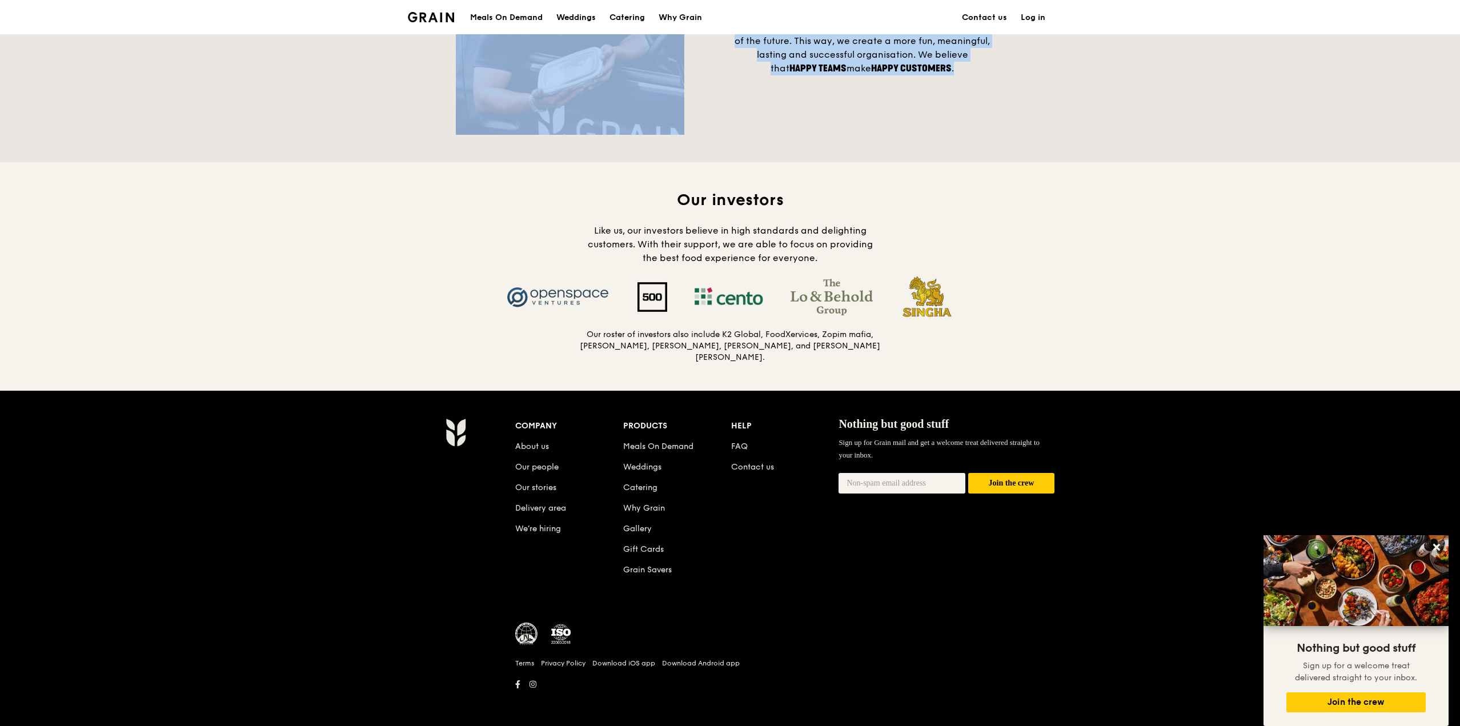 This screenshot has width=1460, height=726. What do you see at coordinates (524, 663) in the screenshot?
I see `a: Terms` at bounding box center [524, 663].